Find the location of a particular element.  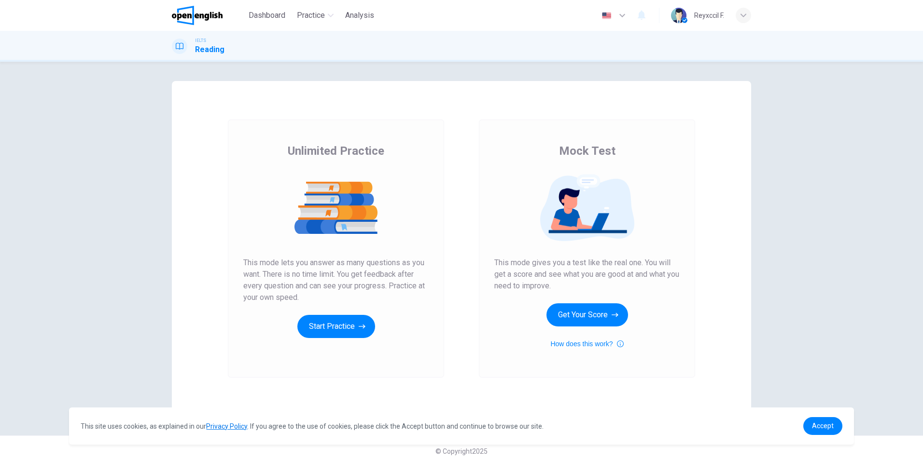

a: OpenEnglish logo is located at coordinates (208, 15).